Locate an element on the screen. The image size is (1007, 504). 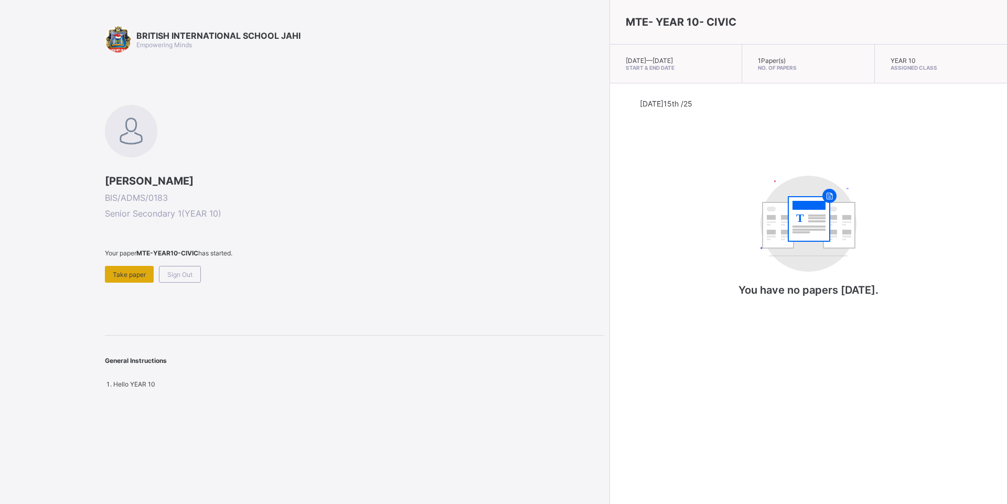
tspan: T is located at coordinates (800, 218).